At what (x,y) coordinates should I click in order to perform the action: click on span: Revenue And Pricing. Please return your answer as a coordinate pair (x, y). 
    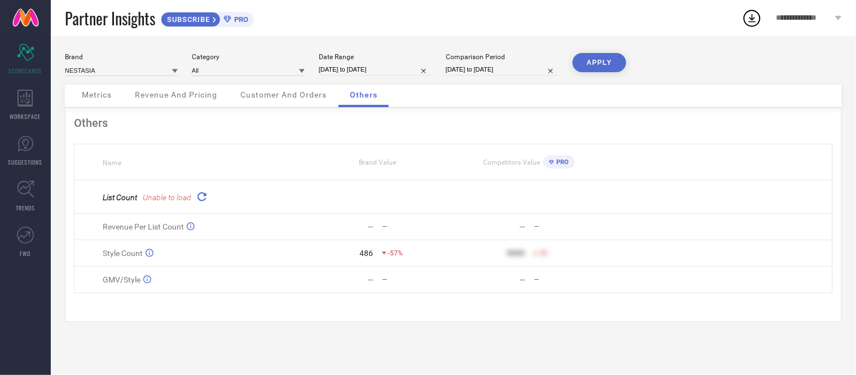
    Looking at the image, I should click on (176, 95).